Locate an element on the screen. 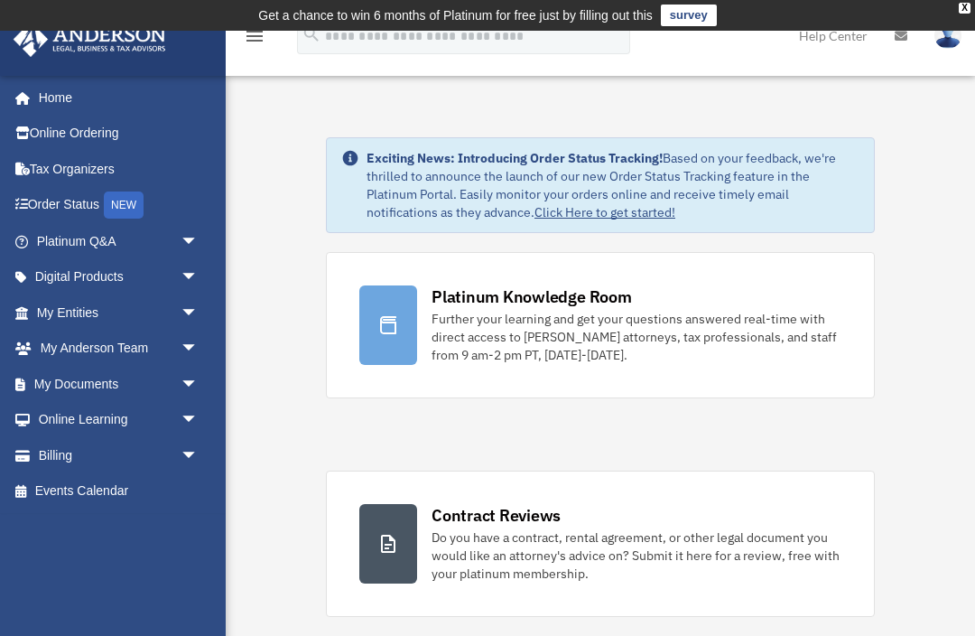 The height and width of the screenshot is (636, 975). a: My Anderson Teamarrow_drop_down is located at coordinates (119, 348).